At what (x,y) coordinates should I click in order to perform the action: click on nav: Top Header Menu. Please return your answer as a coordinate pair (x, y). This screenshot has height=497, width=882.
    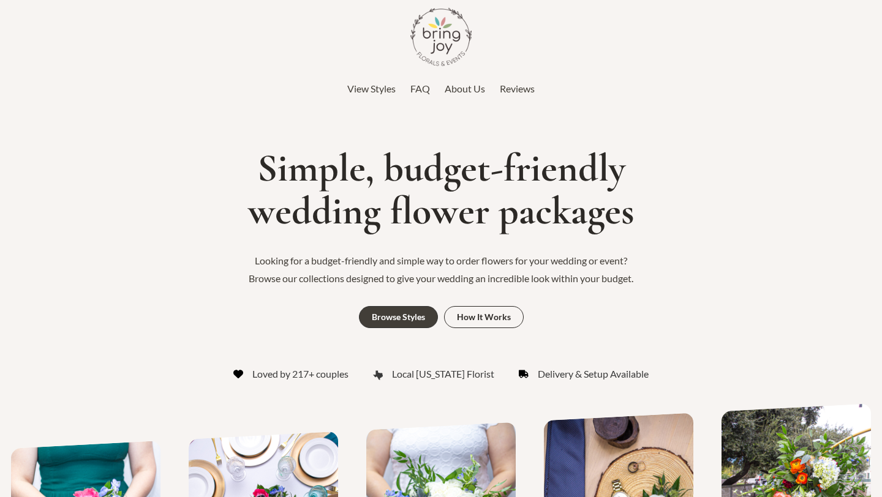
    Looking at the image, I should click on (441, 89).